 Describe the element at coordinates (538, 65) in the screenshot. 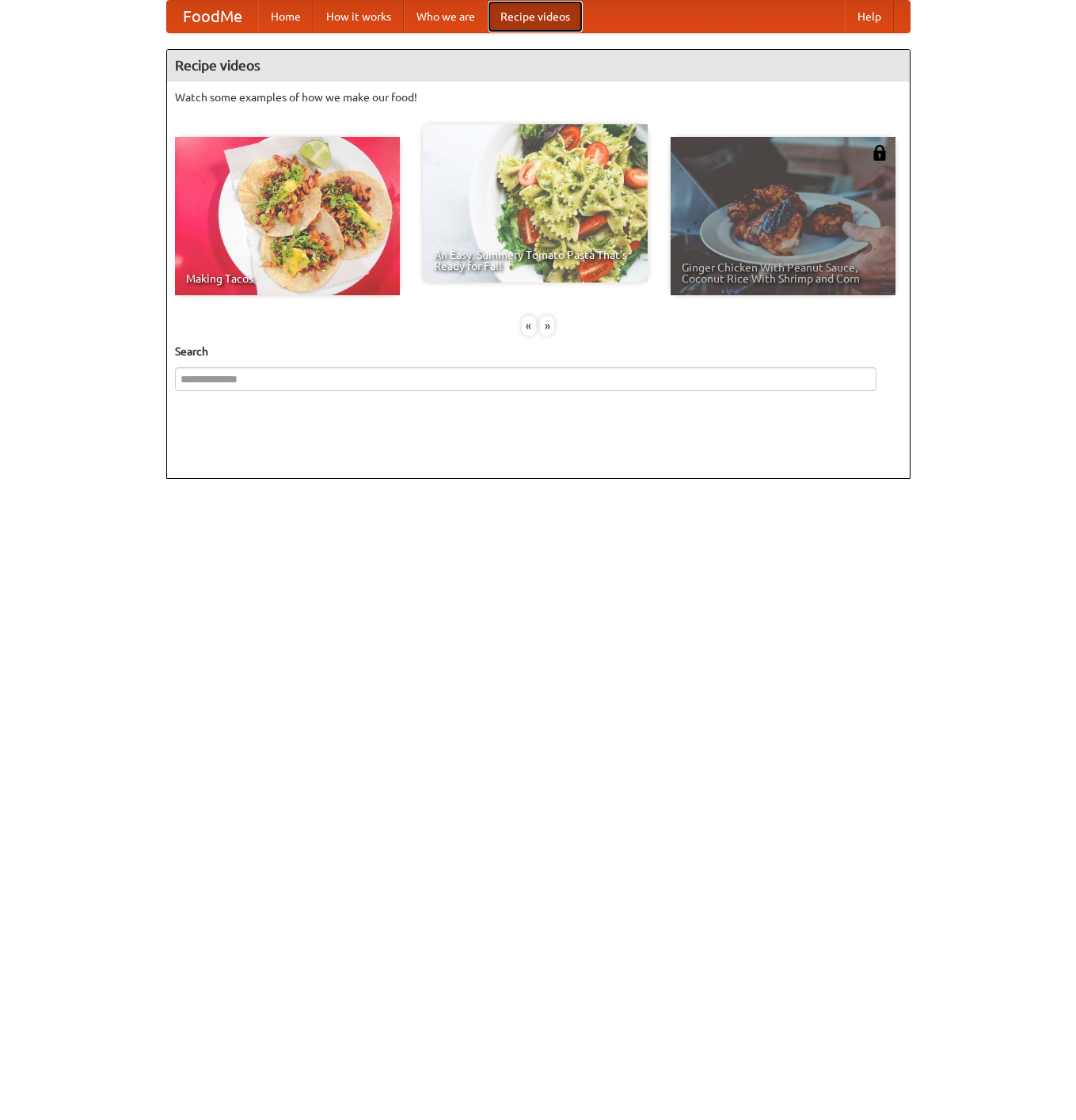

I see `h4: Recipe videos` at that location.